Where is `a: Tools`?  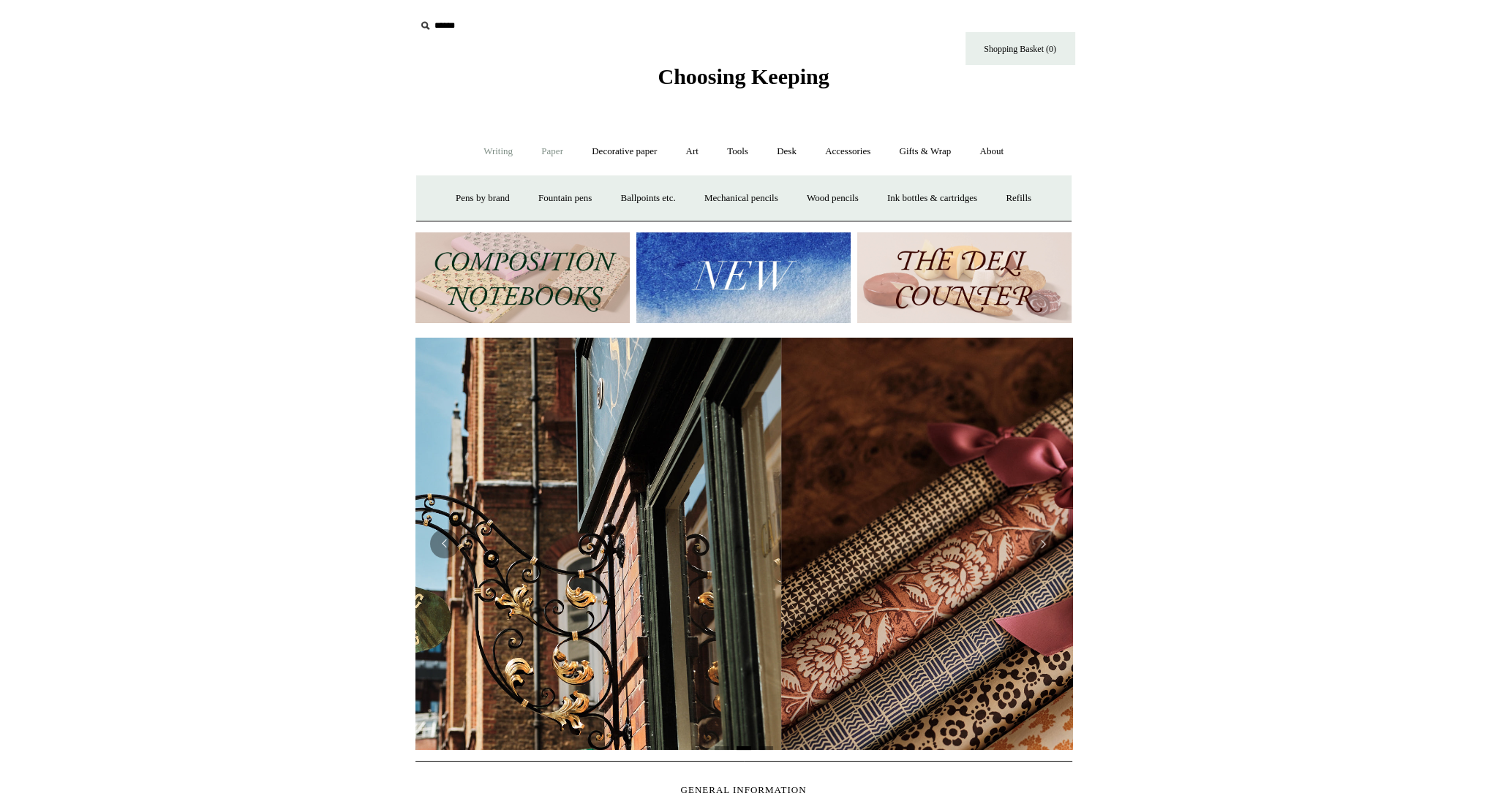 a: Tools is located at coordinates (737, 151).